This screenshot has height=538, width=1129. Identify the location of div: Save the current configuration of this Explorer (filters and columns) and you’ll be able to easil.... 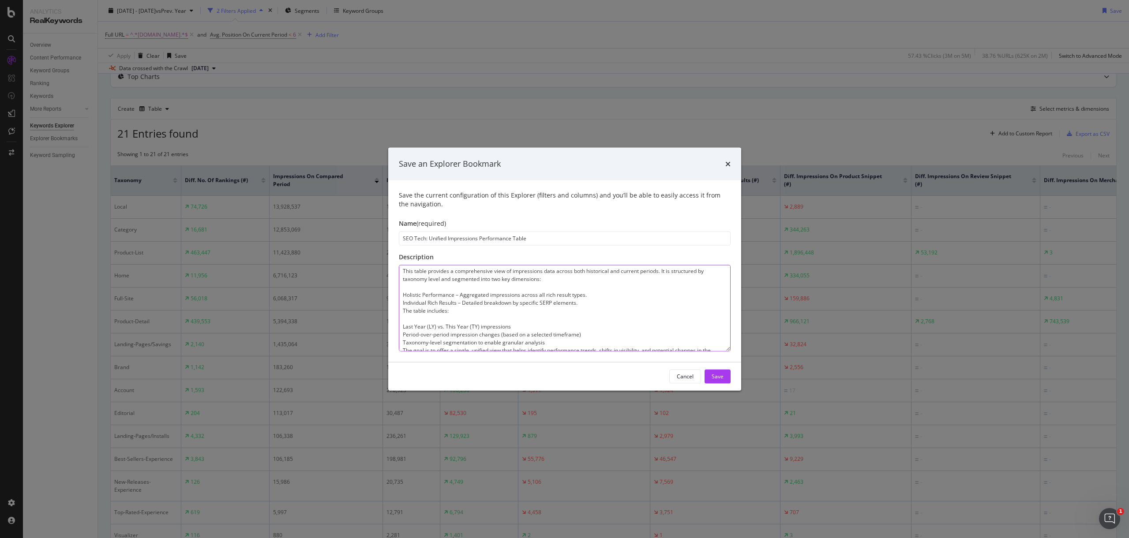
(565, 199).